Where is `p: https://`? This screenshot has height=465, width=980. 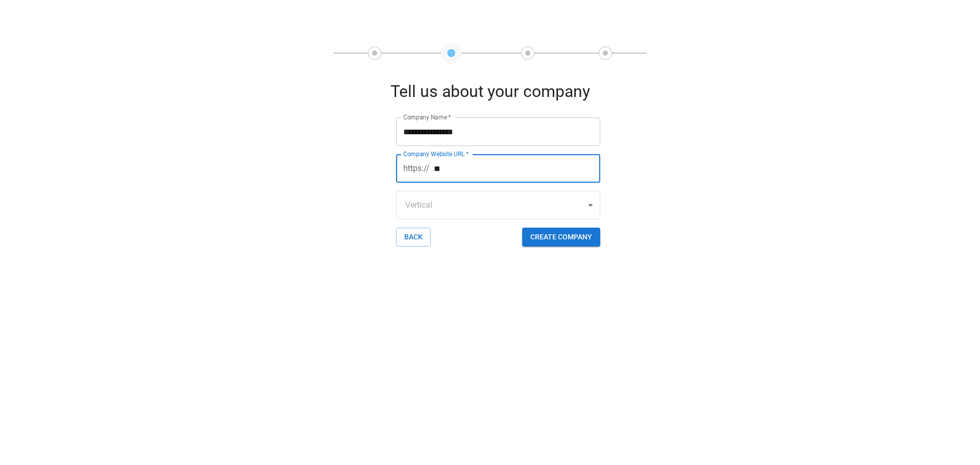
p: https:// is located at coordinates (417, 168).